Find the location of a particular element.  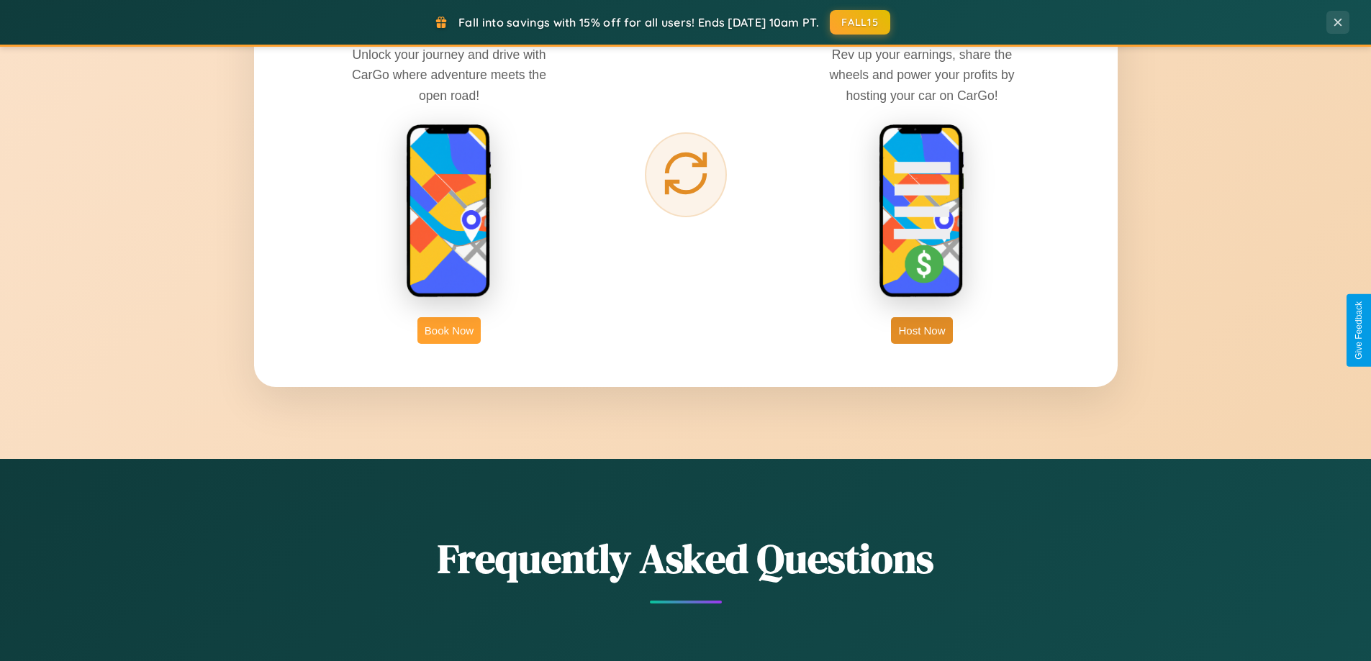

button: Book Now is located at coordinates (449, 330).